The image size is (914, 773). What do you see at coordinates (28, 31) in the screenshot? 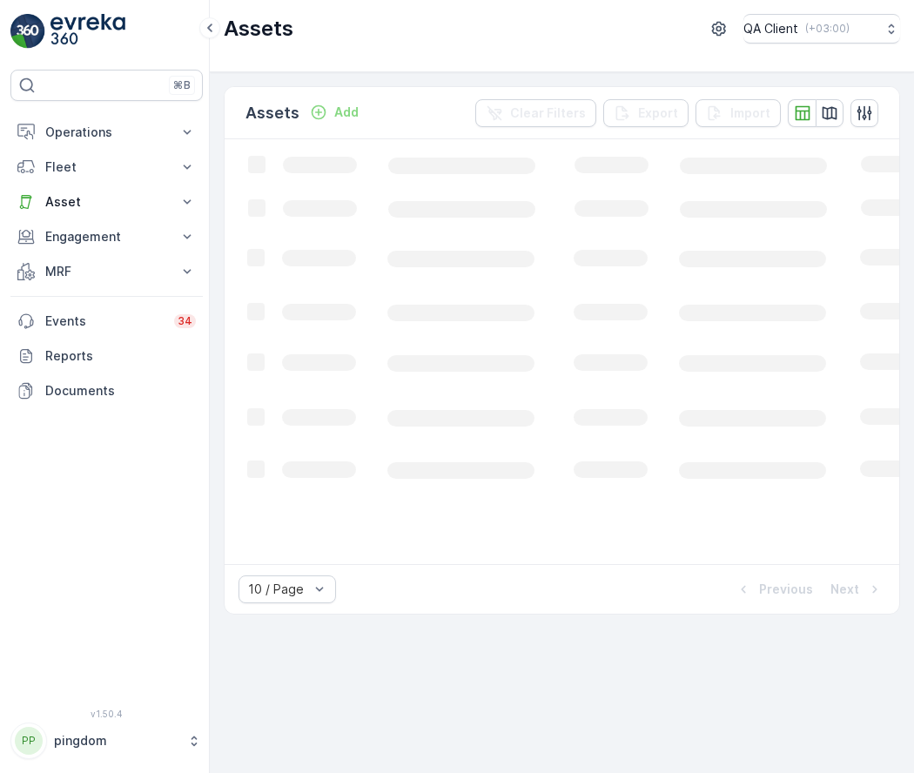
I see `img: logo` at bounding box center [28, 31].